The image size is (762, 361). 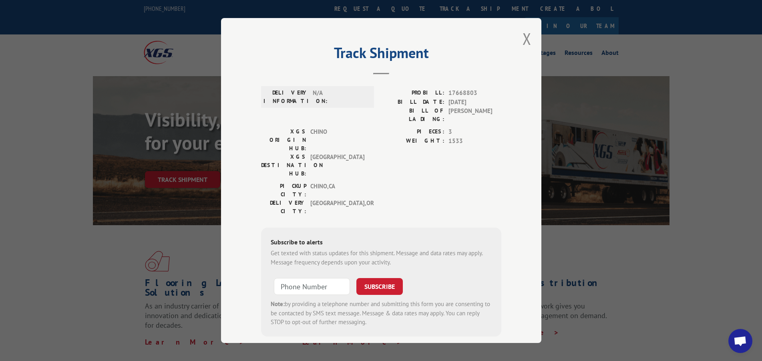 What do you see at coordinates (527, 38) in the screenshot?
I see `button: Close modal` at bounding box center [527, 38].